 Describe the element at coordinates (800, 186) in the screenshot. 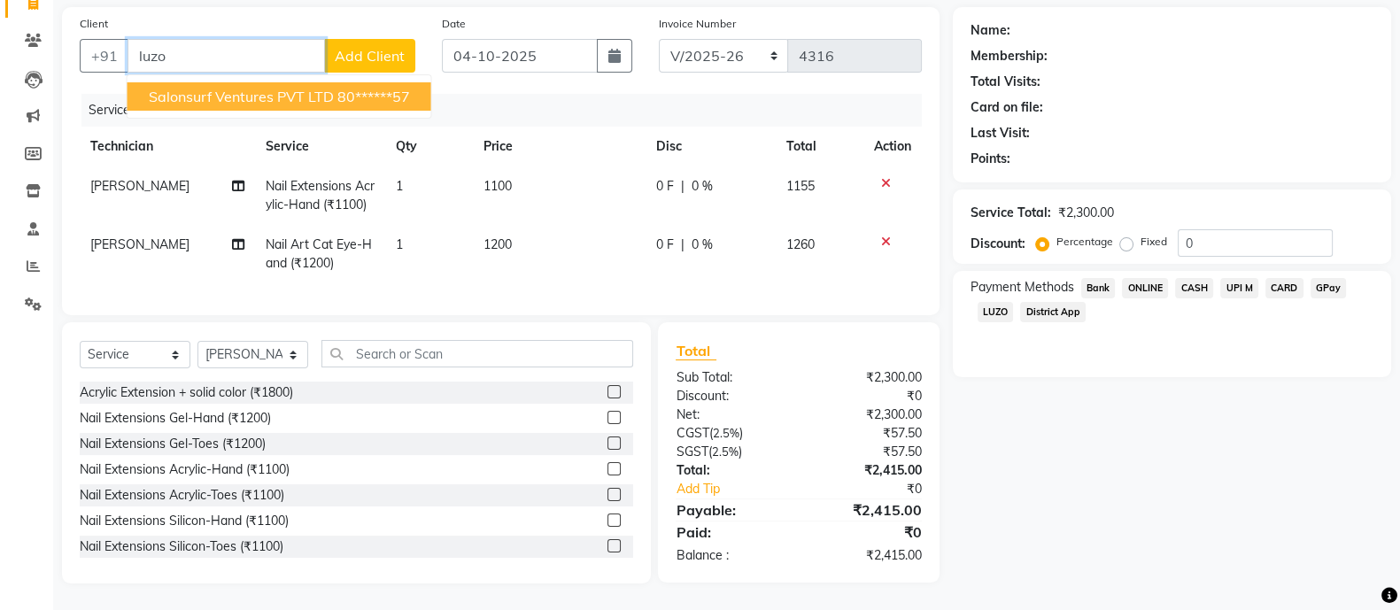

I see `span: 1155` at that location.